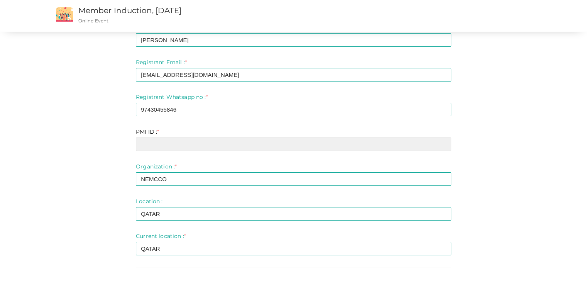 This screenshot has width=587, height=282. What do you see at coordinates (294, 75) in the screenshot?
I see `input: Enter registrant email here.` at bounding box center [294, 75].